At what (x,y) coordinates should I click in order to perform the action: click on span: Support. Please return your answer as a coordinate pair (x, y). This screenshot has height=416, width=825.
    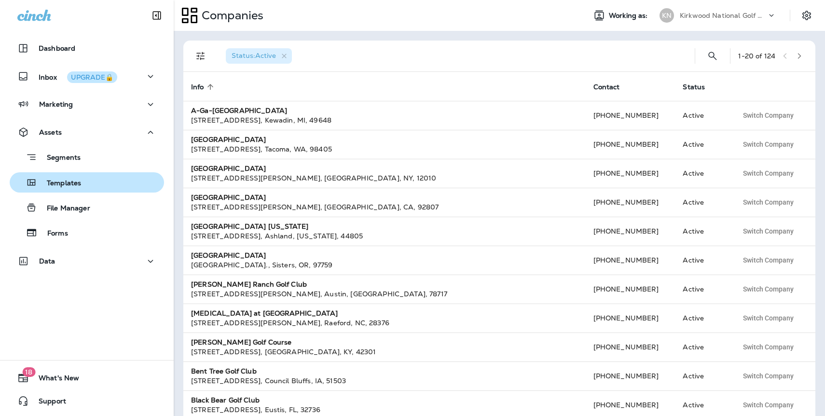
    Looking at the image, I should click on (47, 403).